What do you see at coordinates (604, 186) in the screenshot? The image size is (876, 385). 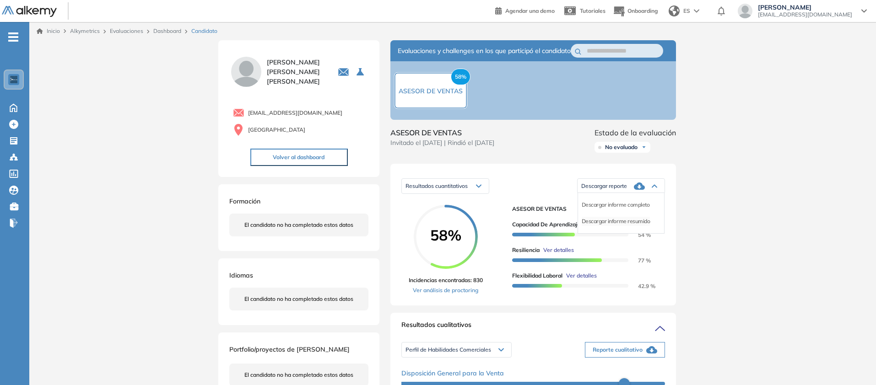 I see `span: Descargar reporte` at bounding box center [604, 186].